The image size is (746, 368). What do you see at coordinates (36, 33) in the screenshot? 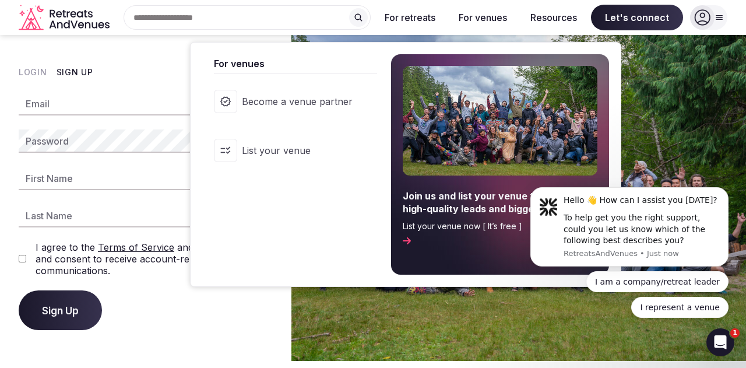
I see `img: Profile image for RetreatsAndVenues` at bounding box center [36, 33].